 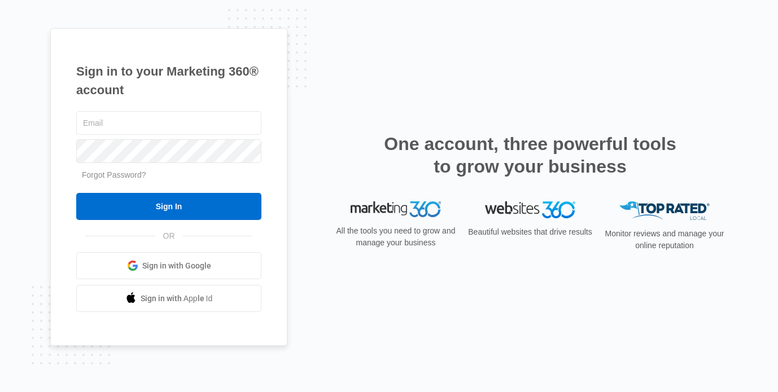 I want to click on p: Beautiful websites that drive results, so click(x=530, y=232).